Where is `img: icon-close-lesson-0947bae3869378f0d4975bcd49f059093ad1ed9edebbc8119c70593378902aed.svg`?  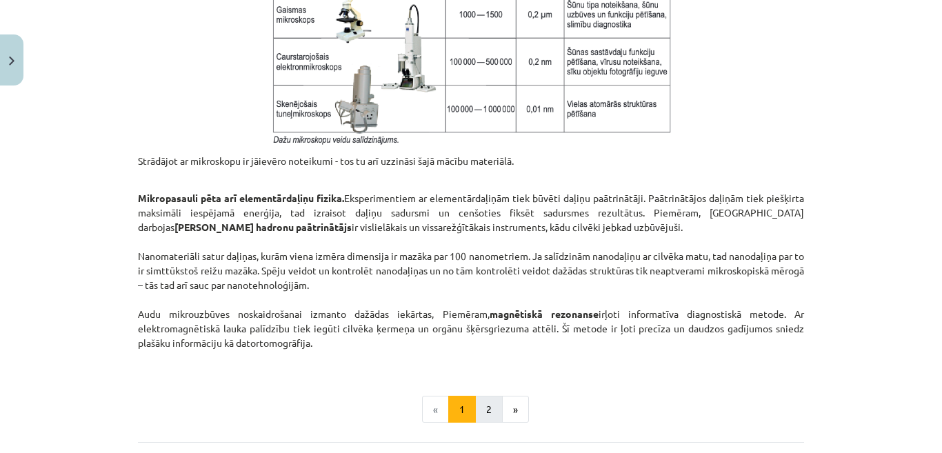 img: icon-close-lesson-0947bae3869378f0d4975bcd49f059093ad1ed9edebbc8119c70593378902aed.svg is located at coordinates (12, 61).